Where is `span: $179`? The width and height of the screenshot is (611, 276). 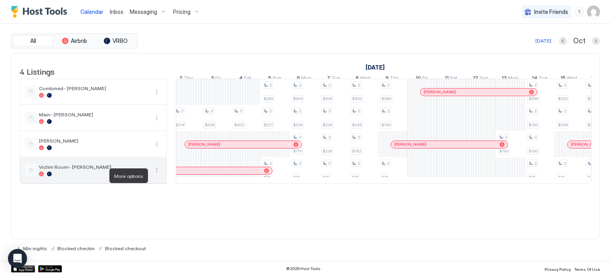 span: $179 is located at coordinates (297, 151).